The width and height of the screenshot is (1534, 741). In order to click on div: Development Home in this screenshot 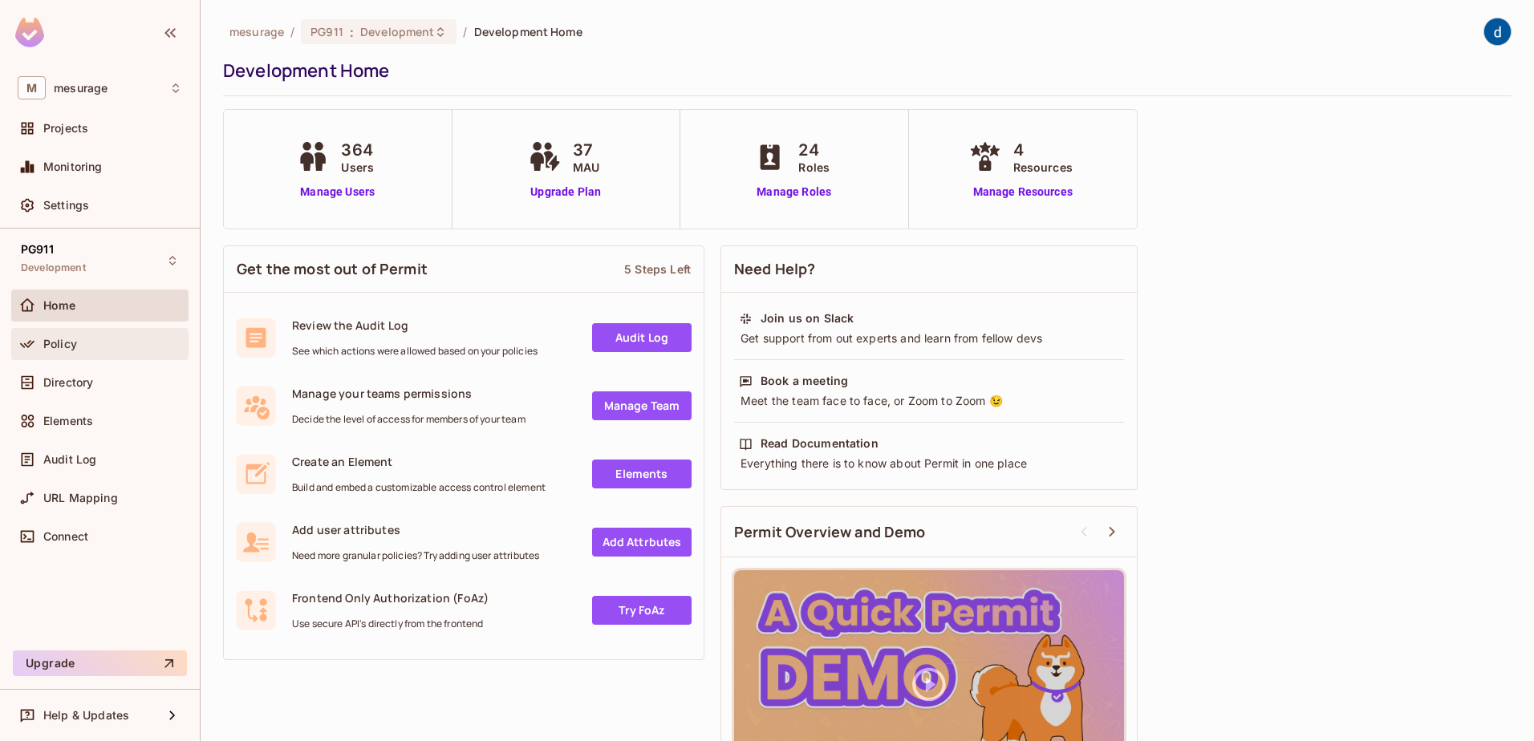, I will do `click(863, 71)`.